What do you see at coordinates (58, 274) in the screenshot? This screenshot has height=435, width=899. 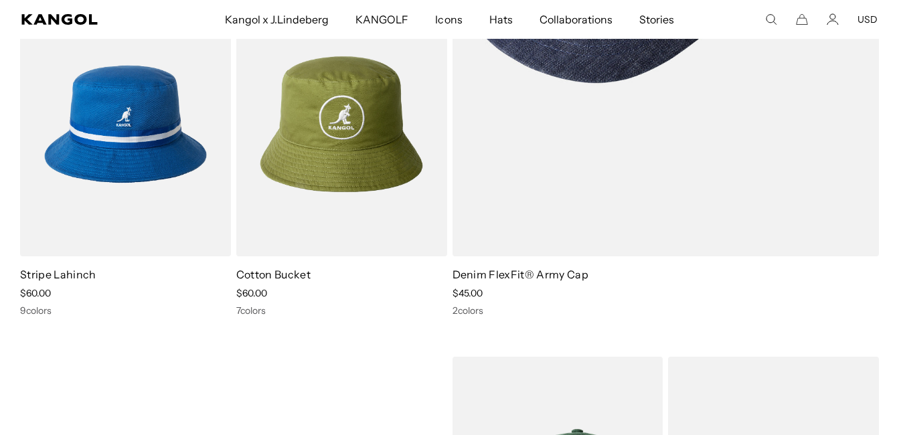 I see `a: Stripe Lahinch` at bounding box center [58, 274].